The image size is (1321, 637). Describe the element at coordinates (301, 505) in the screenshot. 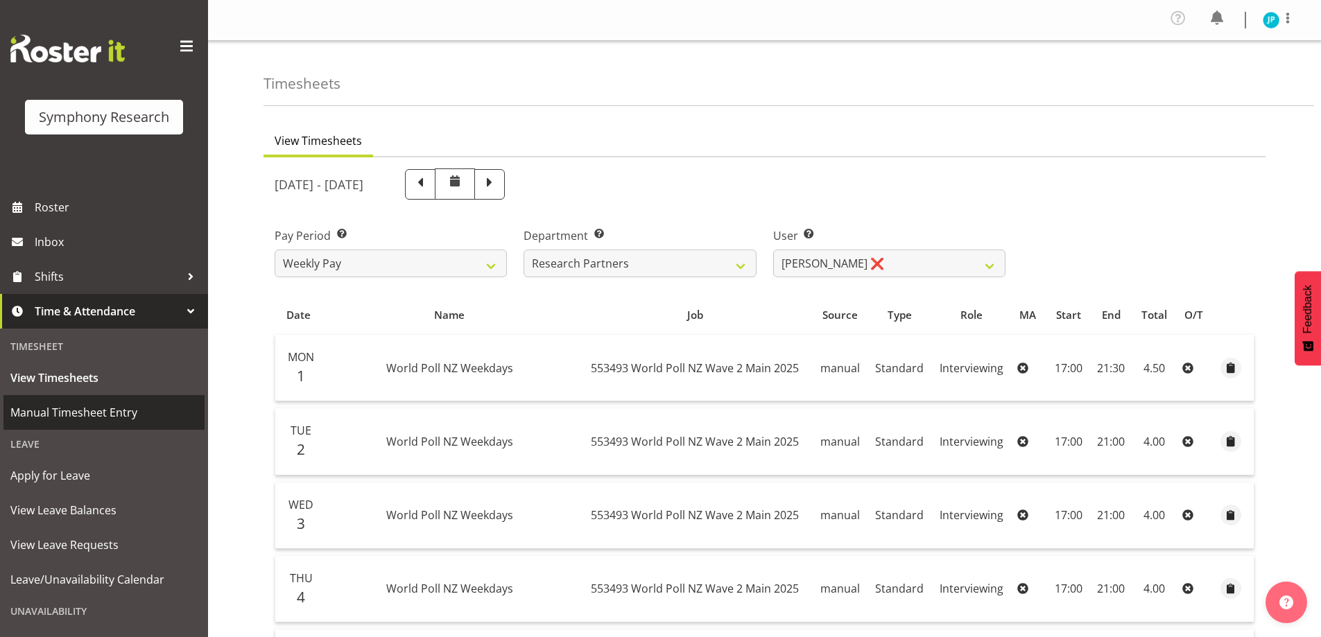

I see `span: Wed` at that location.